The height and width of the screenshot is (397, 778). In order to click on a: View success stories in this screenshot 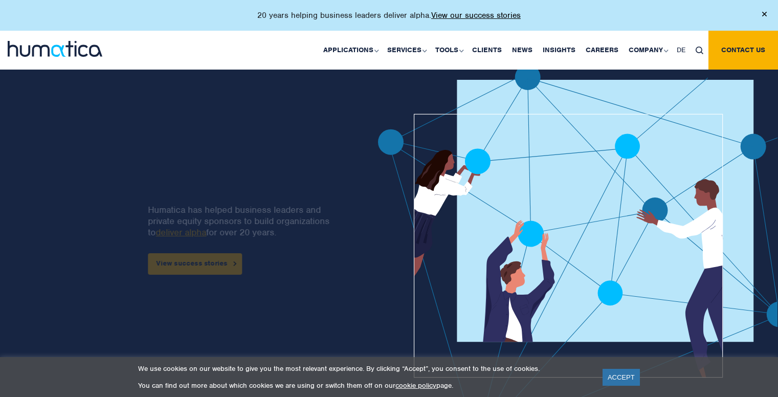, I will do `click(195, 264)`.